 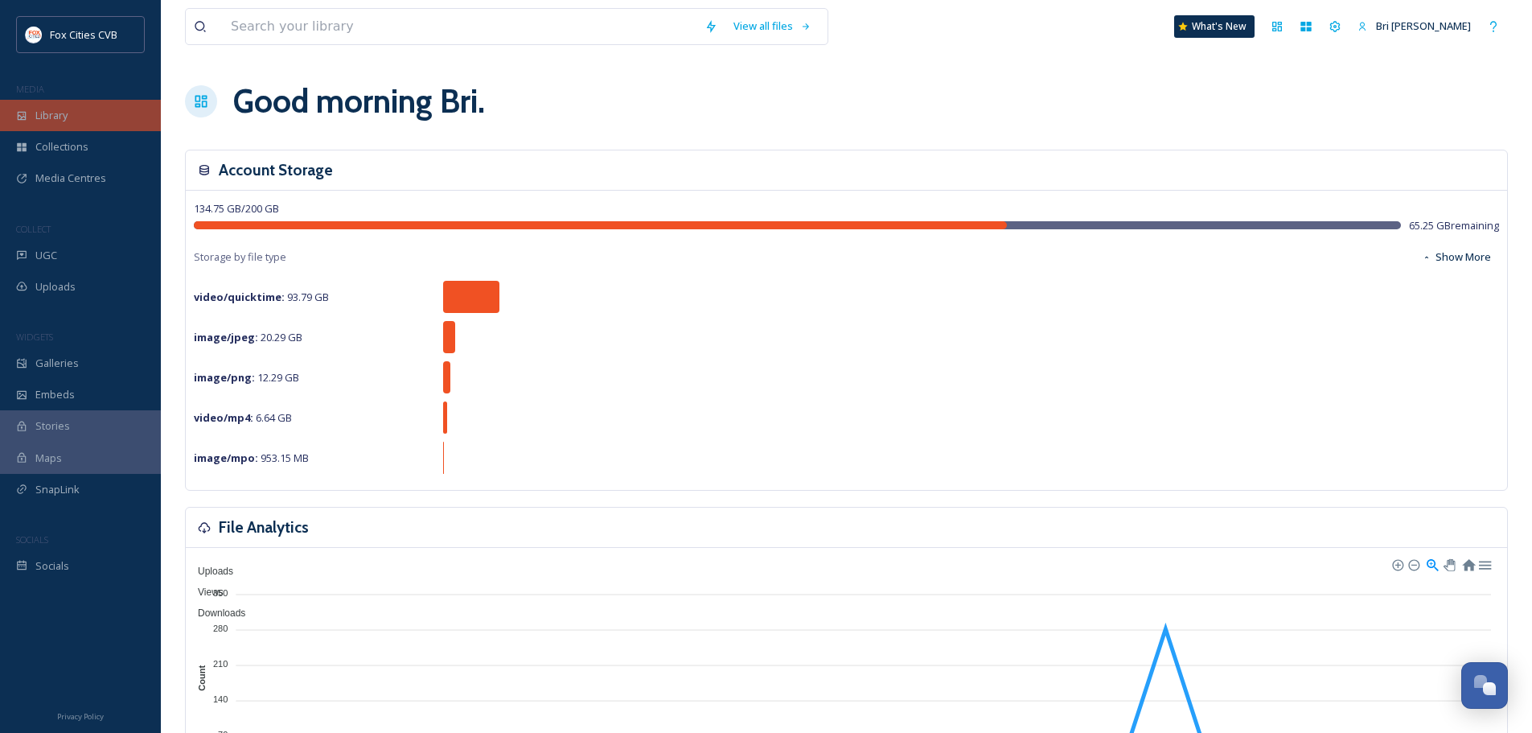 What do you see at coordinates (52, 425) in the screenshot?
I see `span: Stories` at bounding box center [52, 425].